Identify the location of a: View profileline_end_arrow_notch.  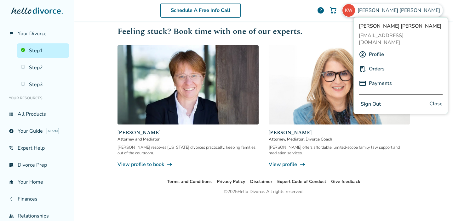
(339, 165).